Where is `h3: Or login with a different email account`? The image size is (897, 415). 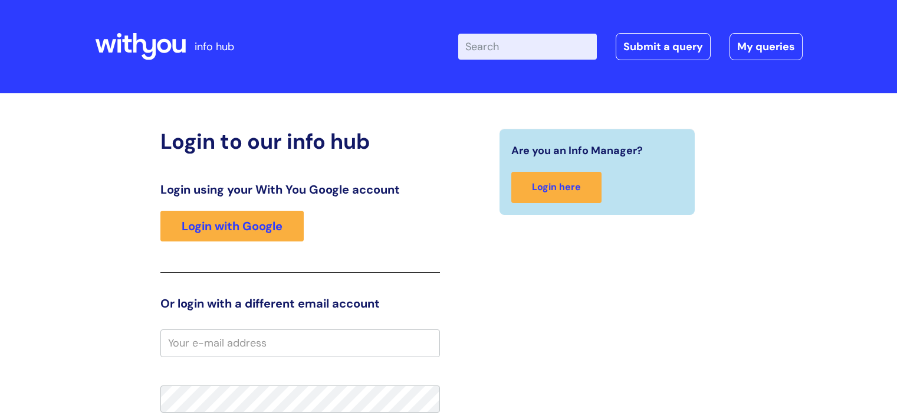 h3: Or login with a different email account is located at coordinates (300, 303).